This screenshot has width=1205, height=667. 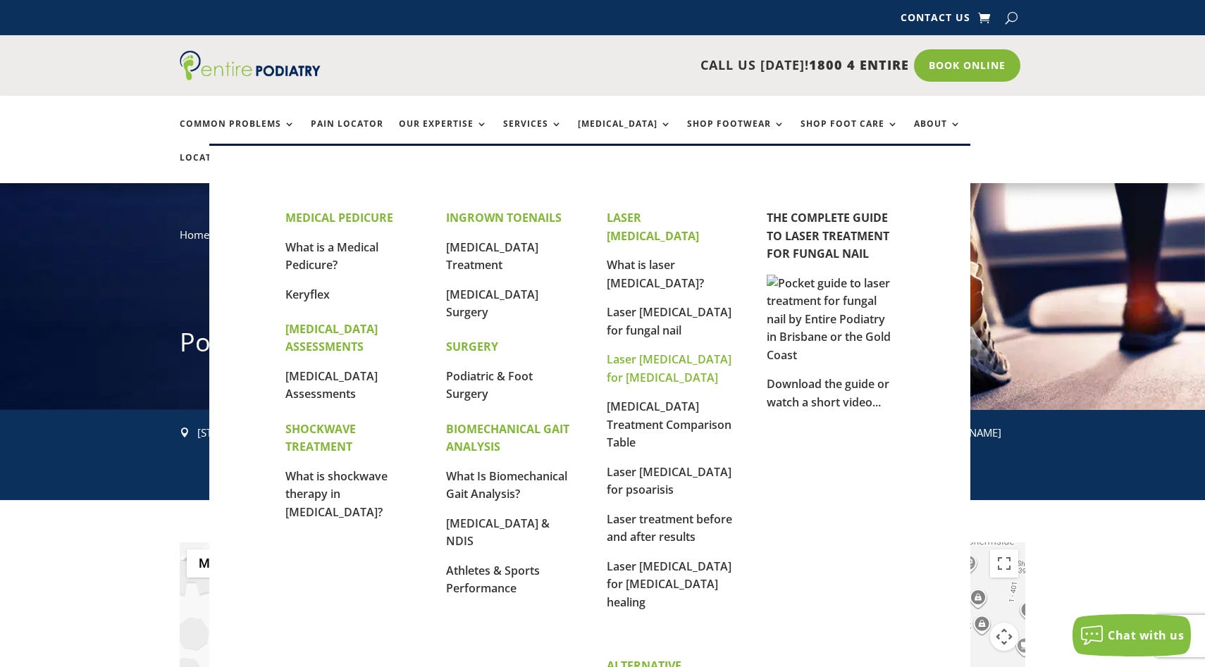 I want to click on strong: SHOCKWAVE TREATMENT, so click(x=321, y=438).